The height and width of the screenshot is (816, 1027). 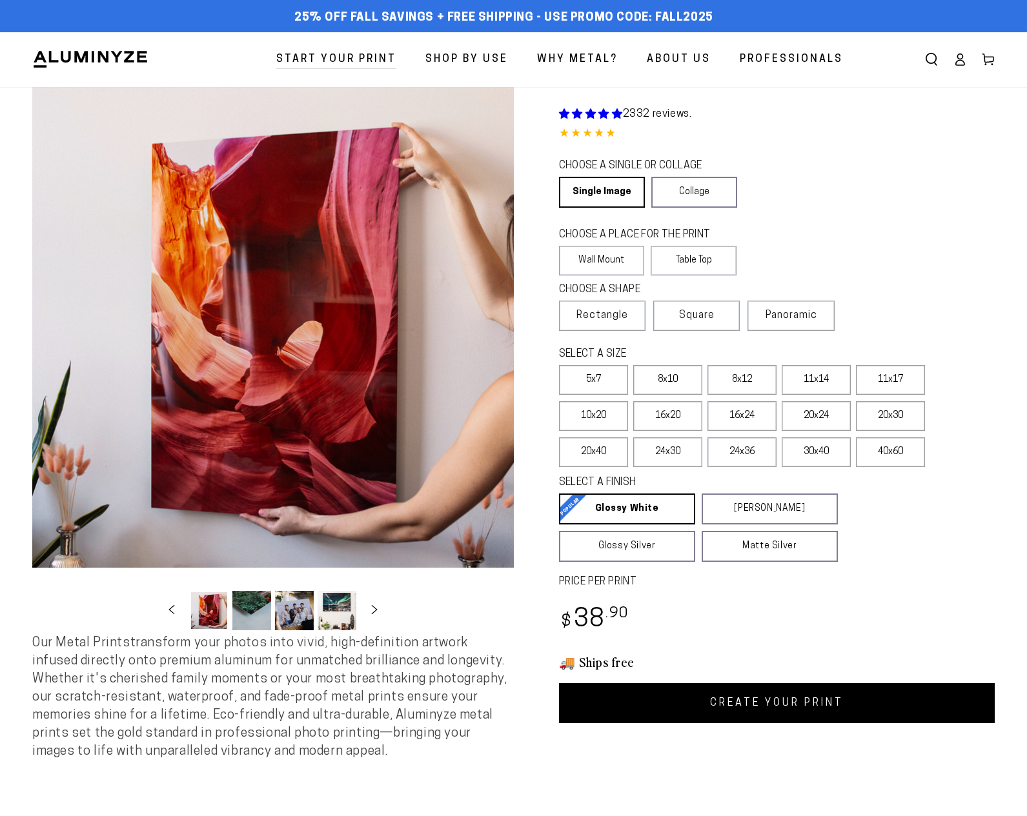 I want to click on span: About Us, so click(x=678, y=59).